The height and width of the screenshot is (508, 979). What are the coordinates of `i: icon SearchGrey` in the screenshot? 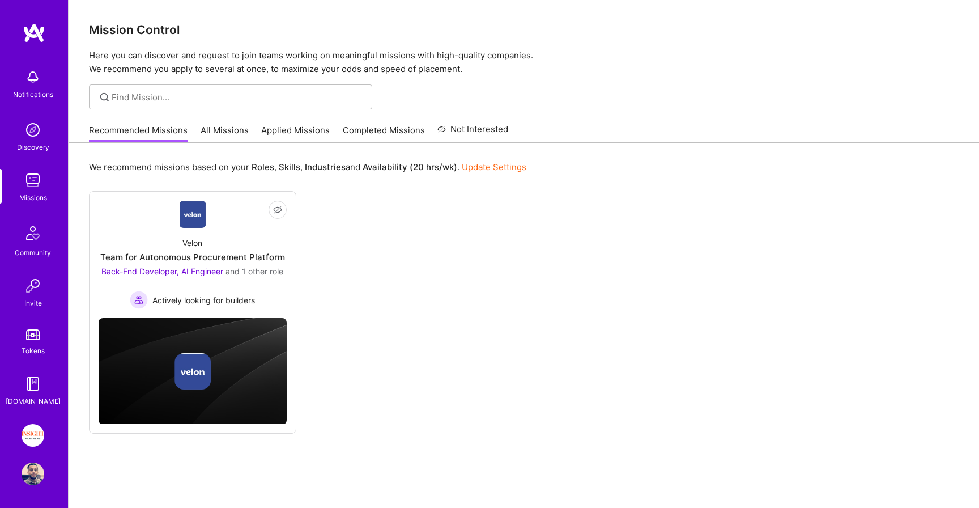 It's located at (104, 97).